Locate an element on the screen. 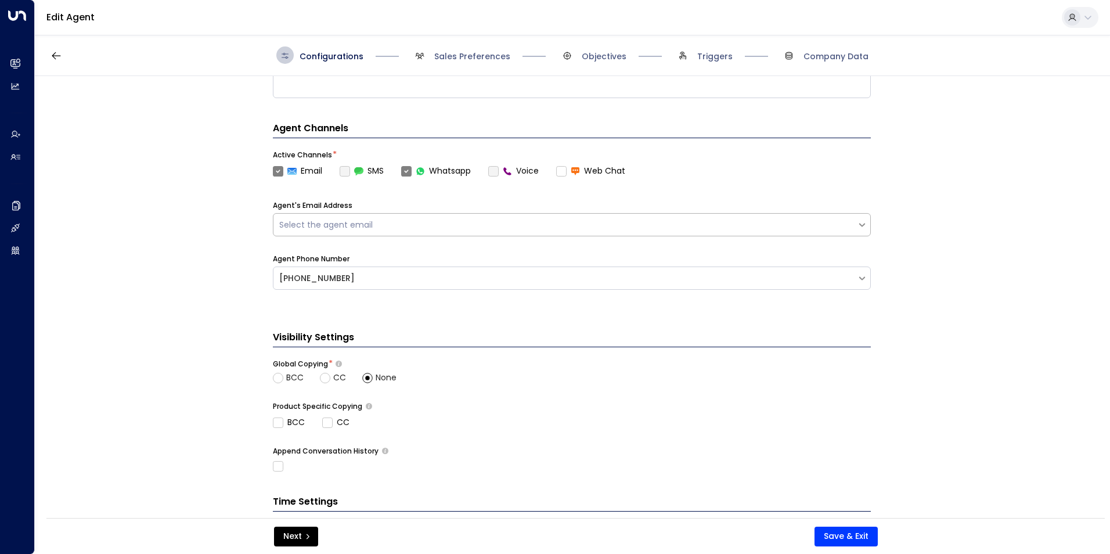 This screenshot has height=554, width=1110. span: Triggers is located at coordinates (715, 56).